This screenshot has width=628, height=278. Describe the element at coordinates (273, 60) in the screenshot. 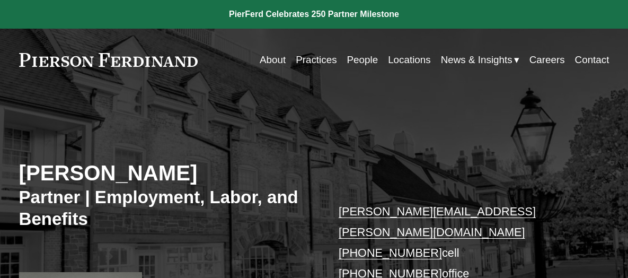

I see `a: About` at that location.